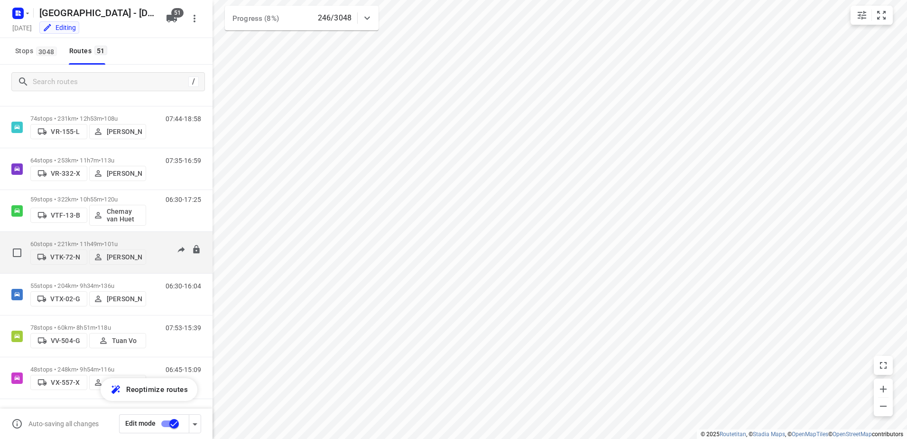  Describe the element at coordinates (118, 215) in the screenshot. I see `button: Chemay van Huet` at that location.